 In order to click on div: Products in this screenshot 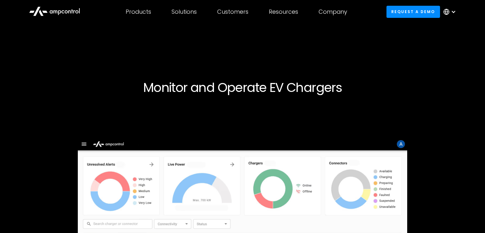, I will do `click(138, 12)`.